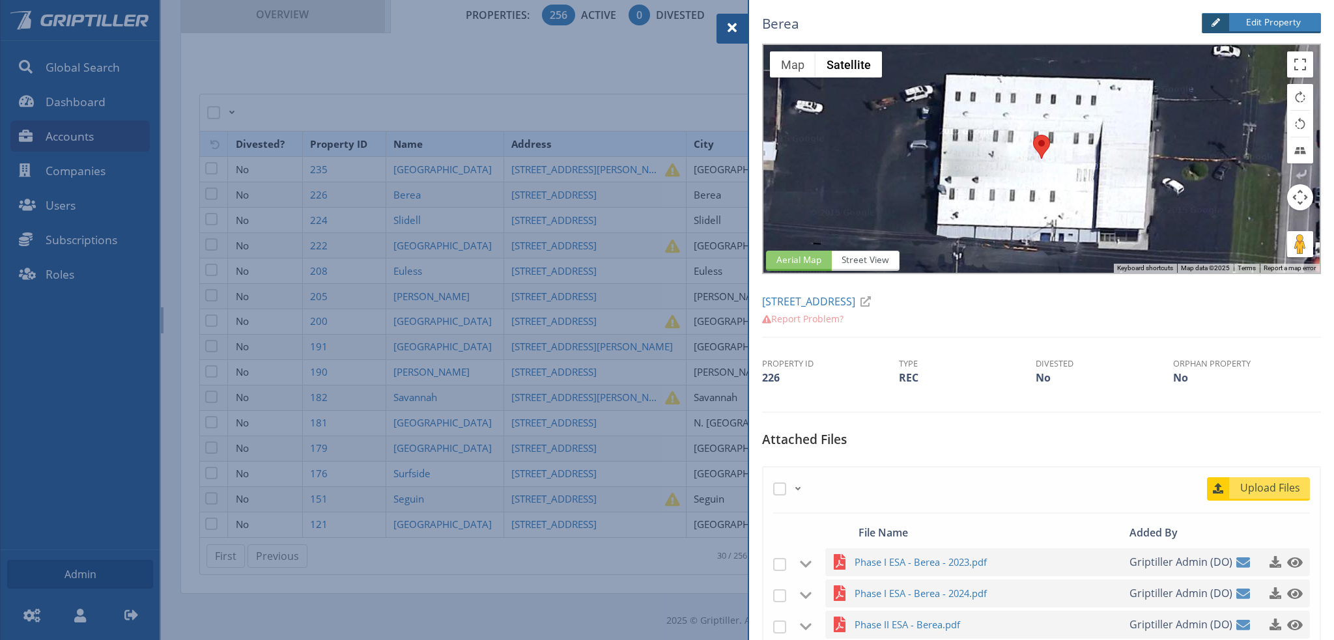  I want to click on button: Toggle fullscreen view, so click(1300, 64).